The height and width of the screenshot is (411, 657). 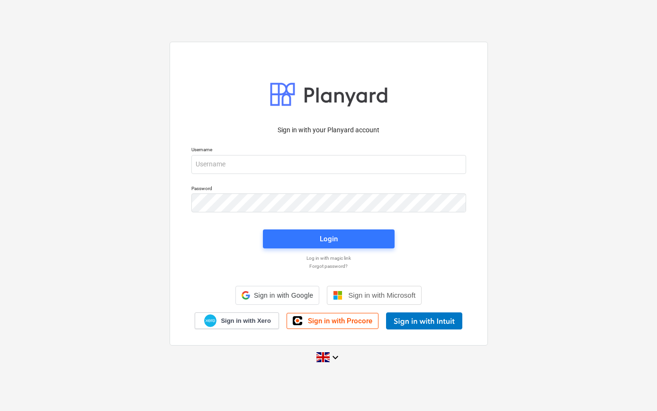 I want to click on button: Login, so click(x=329, y=239).